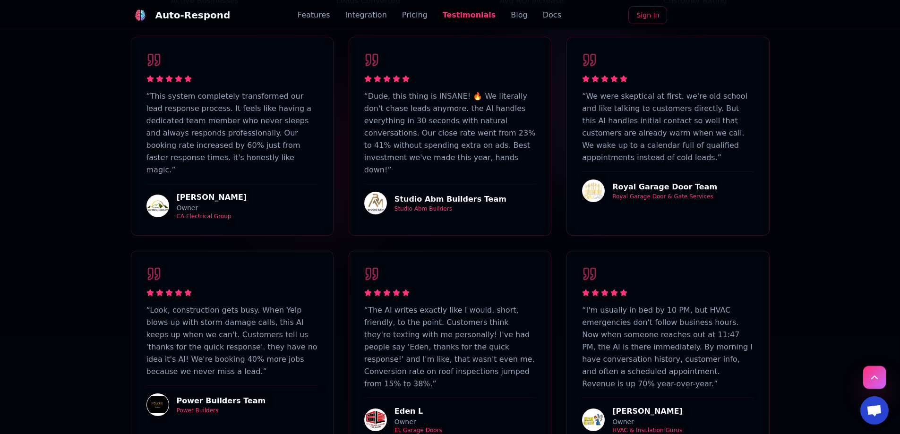  What do you see at coordinates (314, 15) in the screenshot?
I see `a: Features` at bounding box center [314, 15].